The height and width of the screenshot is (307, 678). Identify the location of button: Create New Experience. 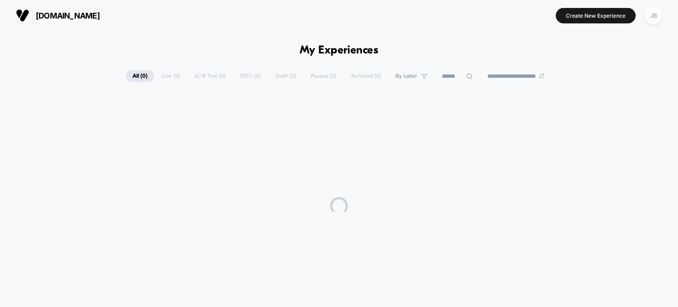
(596, 15).